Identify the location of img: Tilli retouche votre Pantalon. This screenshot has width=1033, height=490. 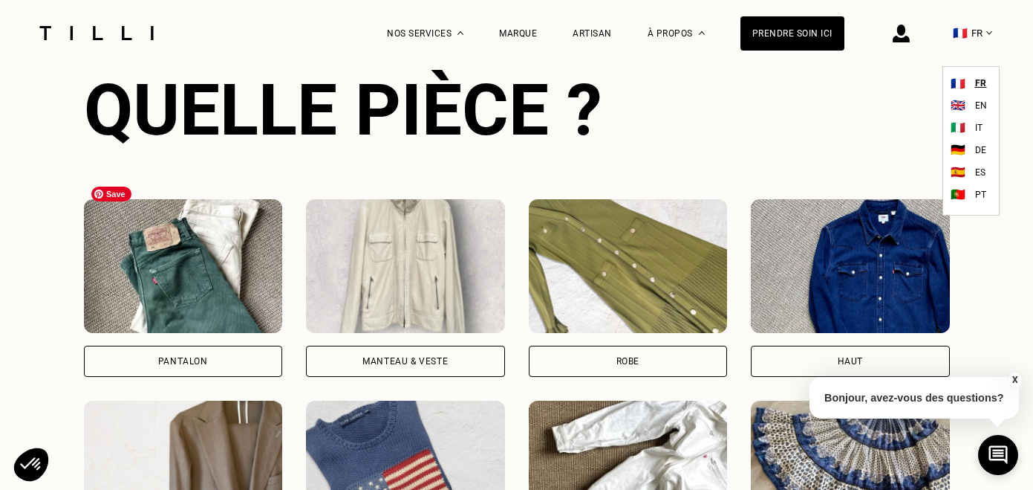
(184, 266).